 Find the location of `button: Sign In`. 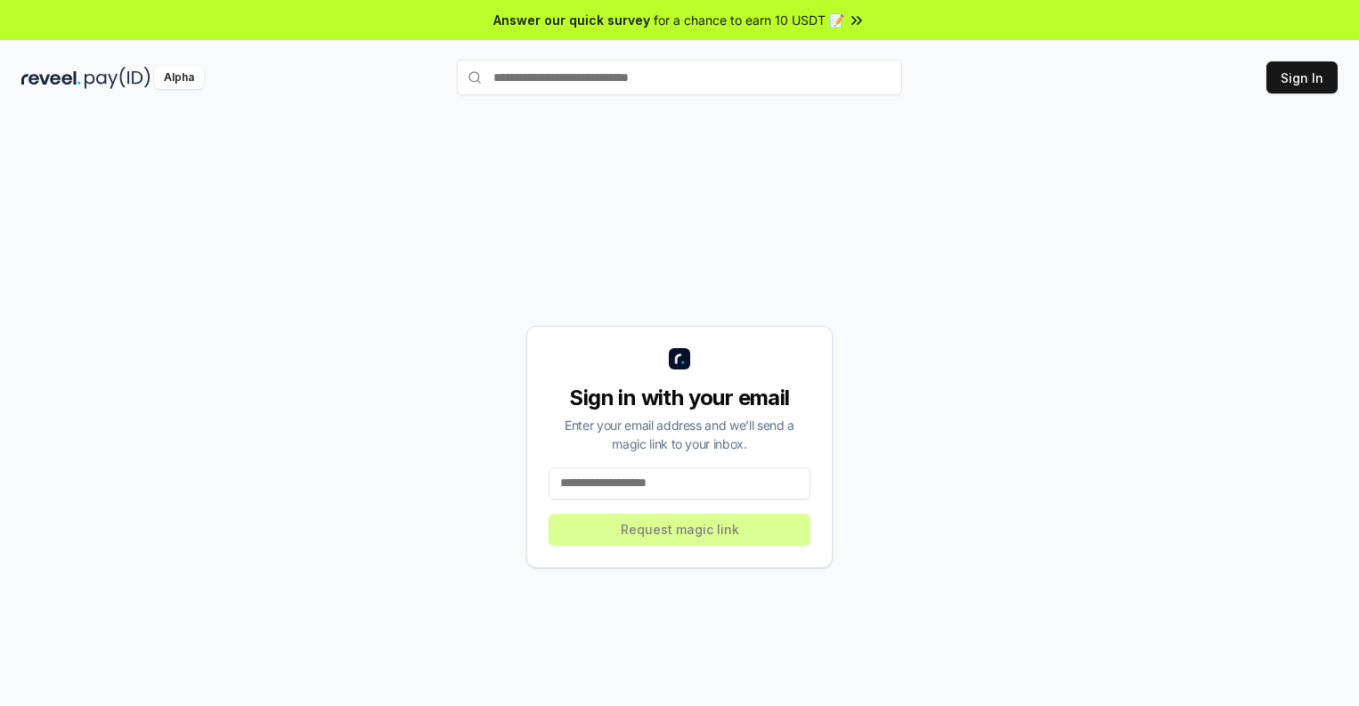

button: Sign In is located at coordinates (1302, 77).